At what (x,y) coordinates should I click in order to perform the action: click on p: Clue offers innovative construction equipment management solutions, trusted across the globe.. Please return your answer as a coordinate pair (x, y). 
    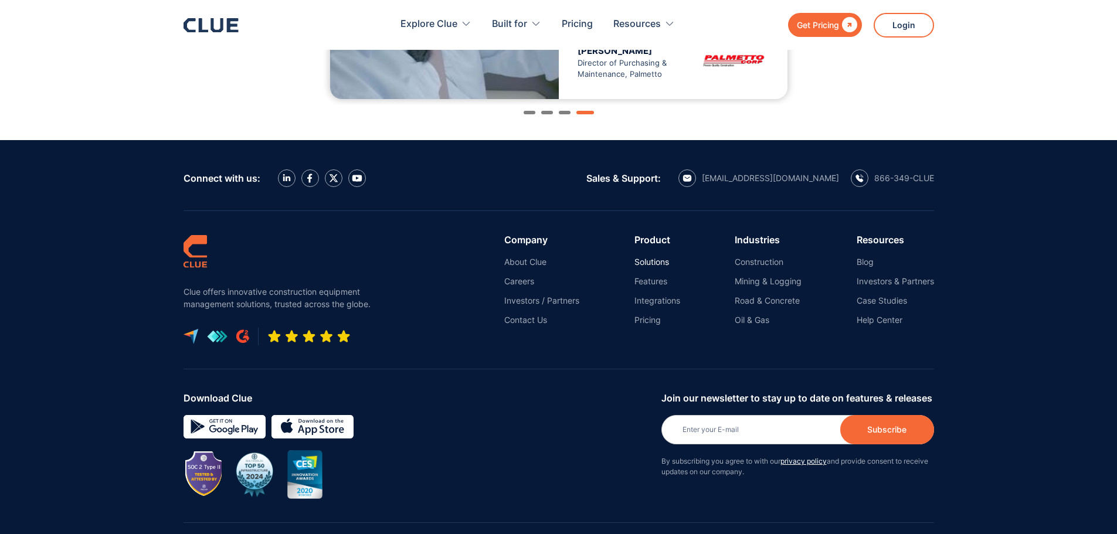
    Looking at the image, I should click on (280, 298).